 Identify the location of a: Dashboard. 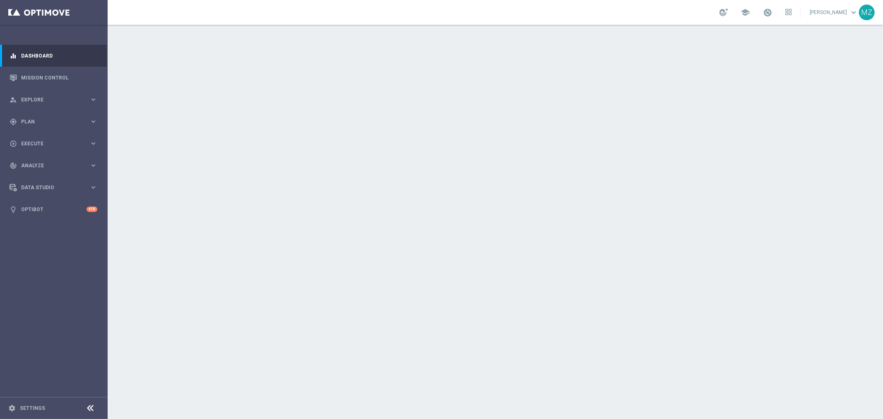
(59, 55).